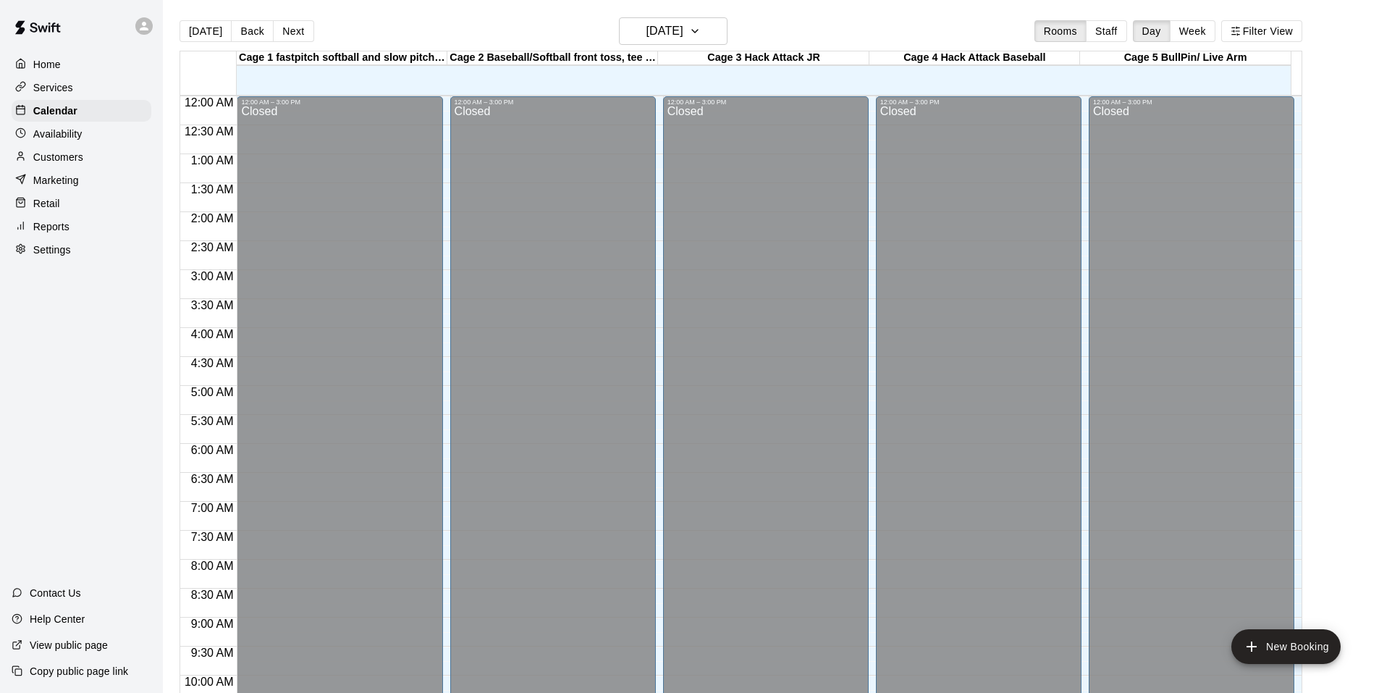 The width and height of the screenshot is (1379, 693). What do you see at coordinates (81, 111) in the screenshot?
I see `div: Calendar` at bounding box center [81, 111].